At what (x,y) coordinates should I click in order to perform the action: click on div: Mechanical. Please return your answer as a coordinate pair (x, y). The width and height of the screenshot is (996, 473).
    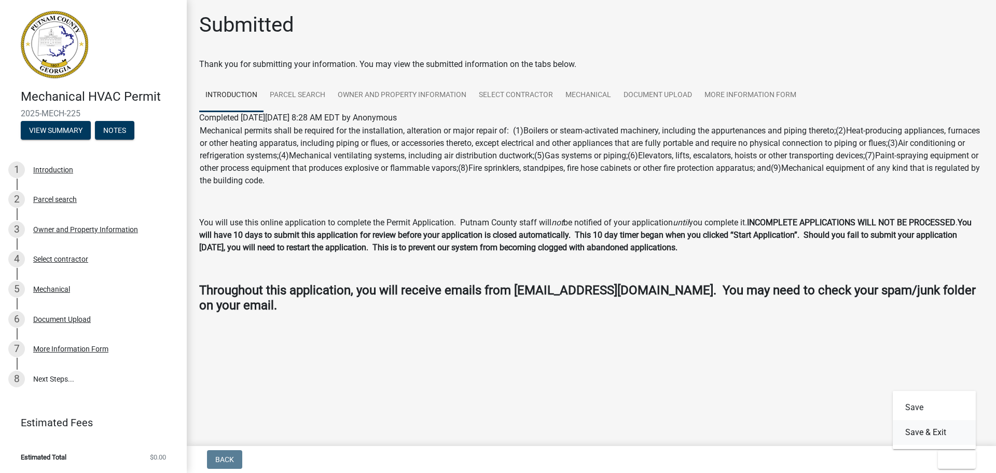
    Looking at the image, I should click on (51, 289).